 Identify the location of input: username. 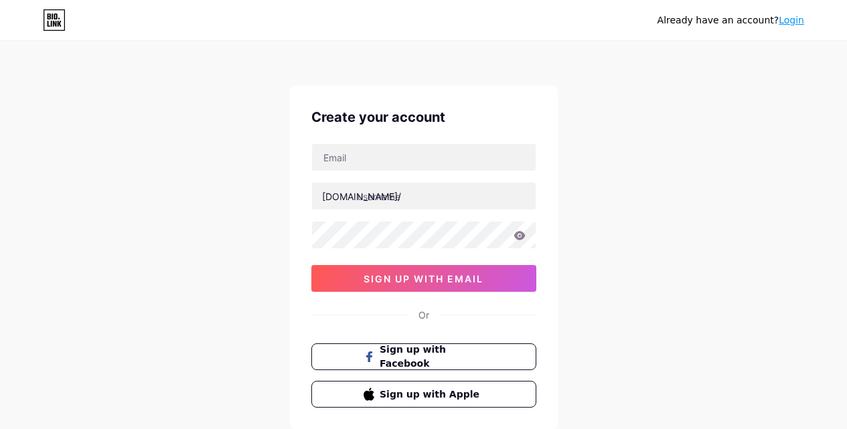
(424, 196).